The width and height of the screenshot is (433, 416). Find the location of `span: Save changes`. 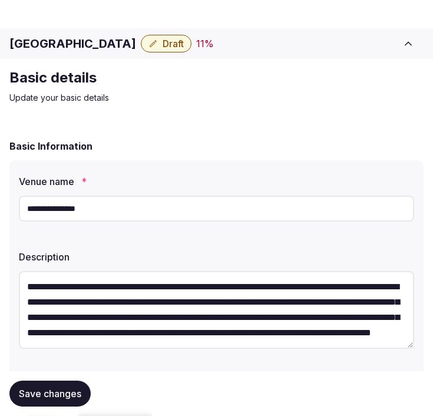

span: Save changes is located at coordinates (50, 393).